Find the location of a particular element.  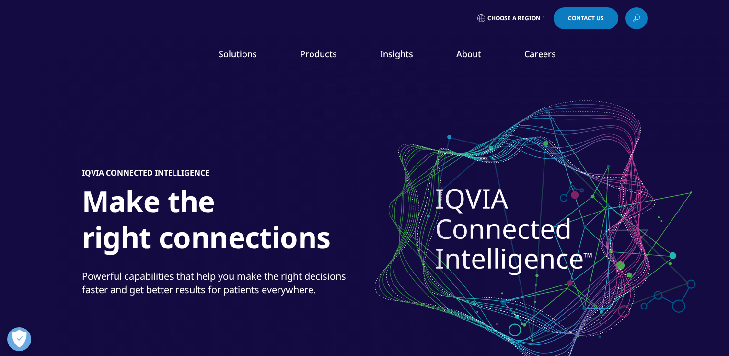

a: Solutions is located at coordinates (238, 54).